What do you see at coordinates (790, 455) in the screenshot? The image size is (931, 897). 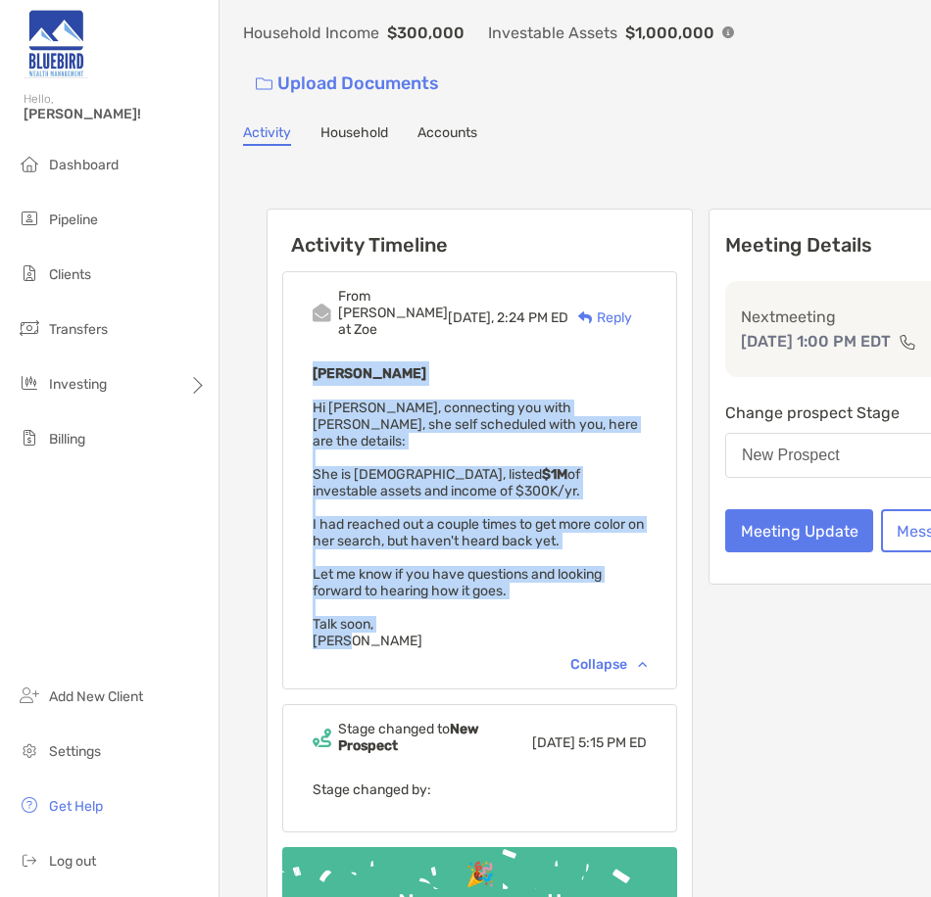 I see `div: New Prospect` at bounding box center [790, 455].